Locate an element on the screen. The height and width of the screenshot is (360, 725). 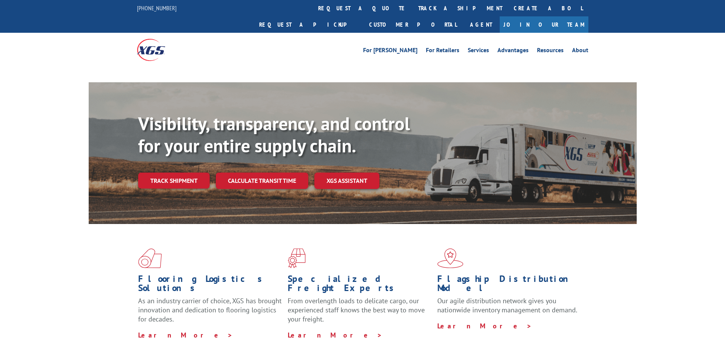
b: Visibility, transparency, and control for your entire supply chain. is located at coordinates (274, 134).